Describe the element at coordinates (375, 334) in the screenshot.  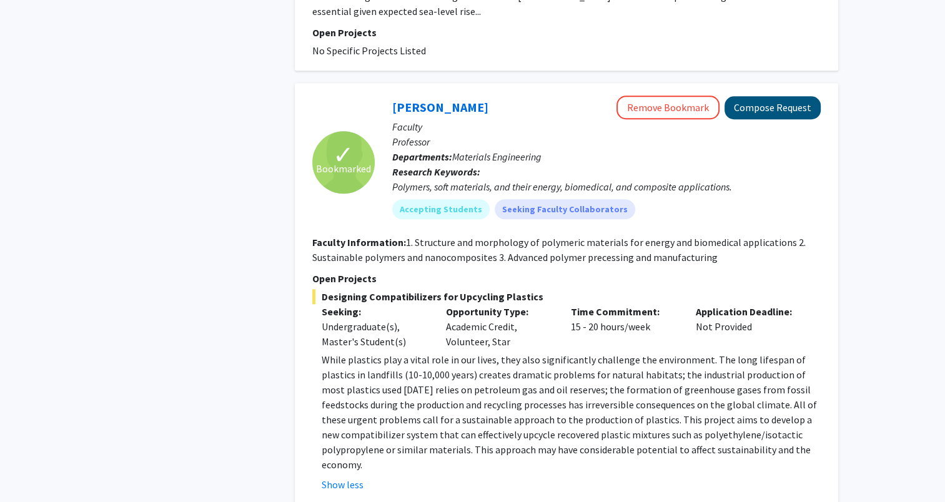
I see `div: Undergraduate(s), Master's Student(s)` at that location.